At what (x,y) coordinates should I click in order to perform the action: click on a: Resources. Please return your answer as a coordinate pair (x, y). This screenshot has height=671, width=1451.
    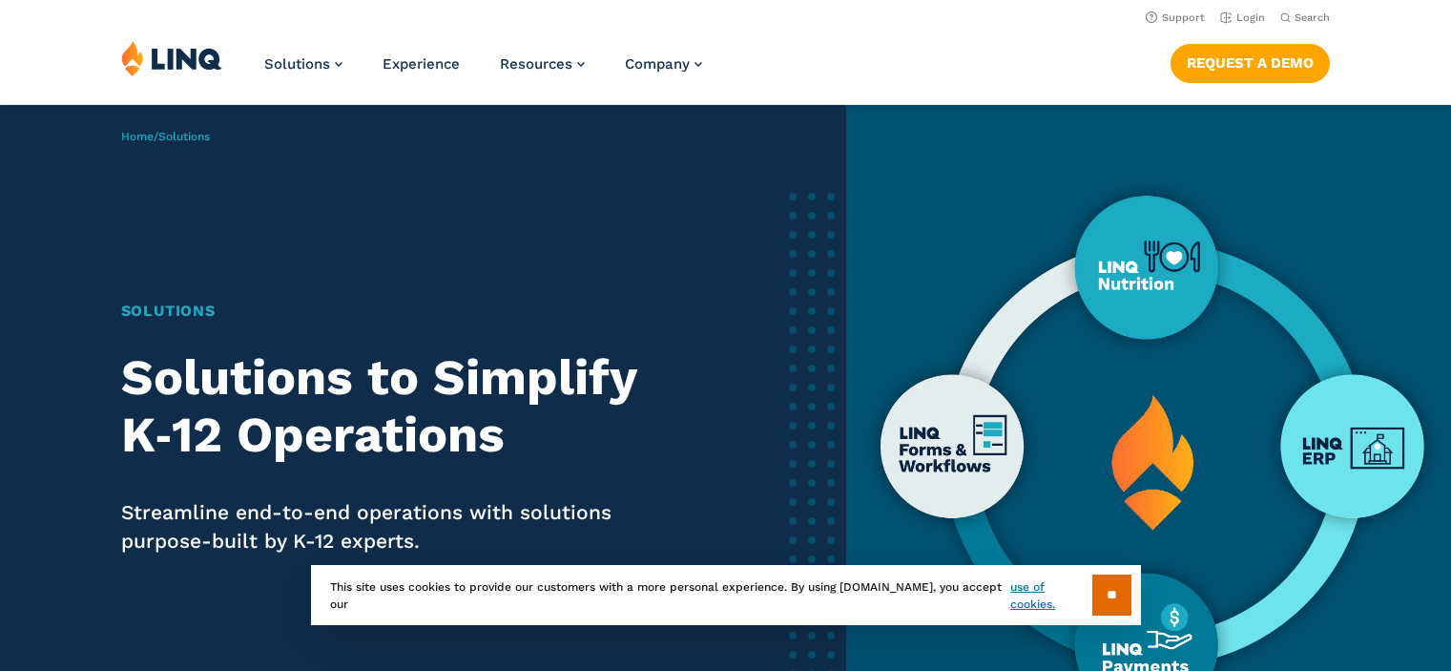
    Looking at the image, I should click on (542, 64).